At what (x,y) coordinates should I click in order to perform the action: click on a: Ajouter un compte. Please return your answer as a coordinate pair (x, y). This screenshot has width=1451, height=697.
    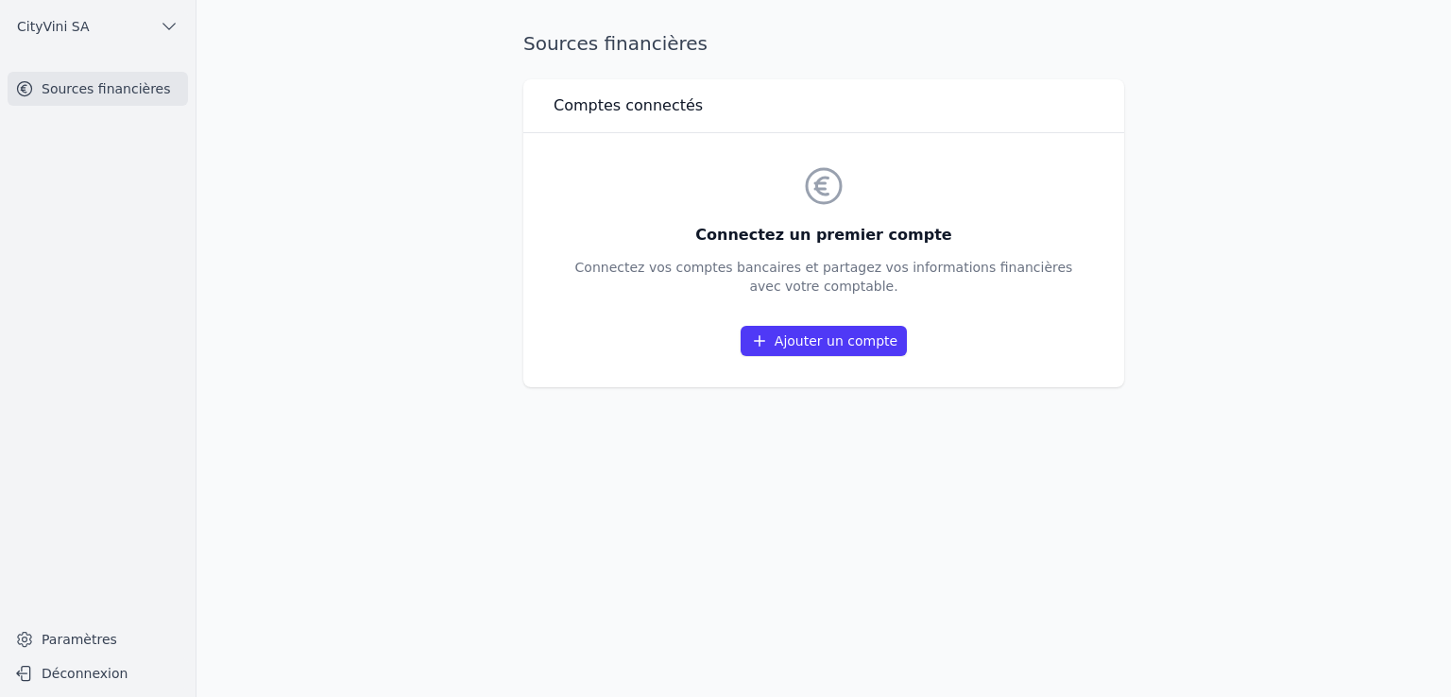
    Looking at the image, I should click on (824, 341).